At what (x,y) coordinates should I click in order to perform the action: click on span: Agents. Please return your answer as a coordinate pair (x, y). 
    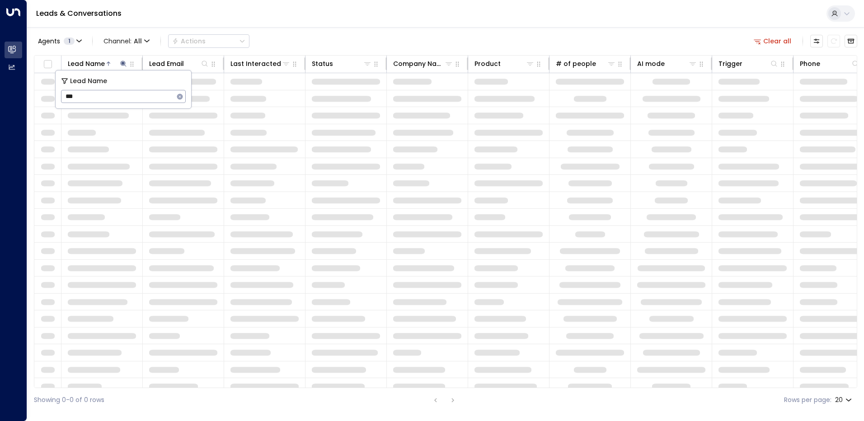
    Looking at the image, I should click on (49, 41).